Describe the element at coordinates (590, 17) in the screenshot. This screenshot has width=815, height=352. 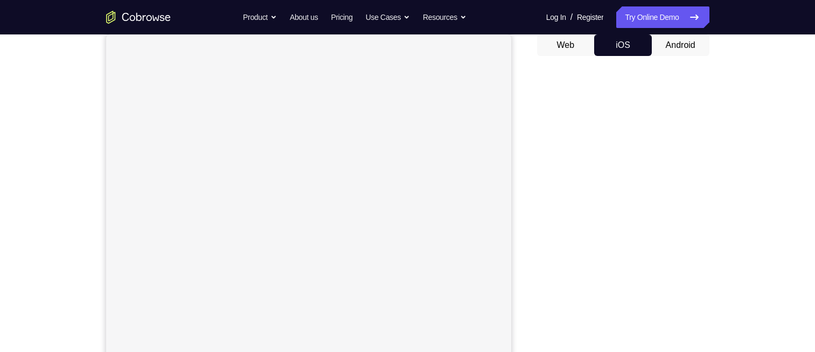
I see `a: Register` at that location.